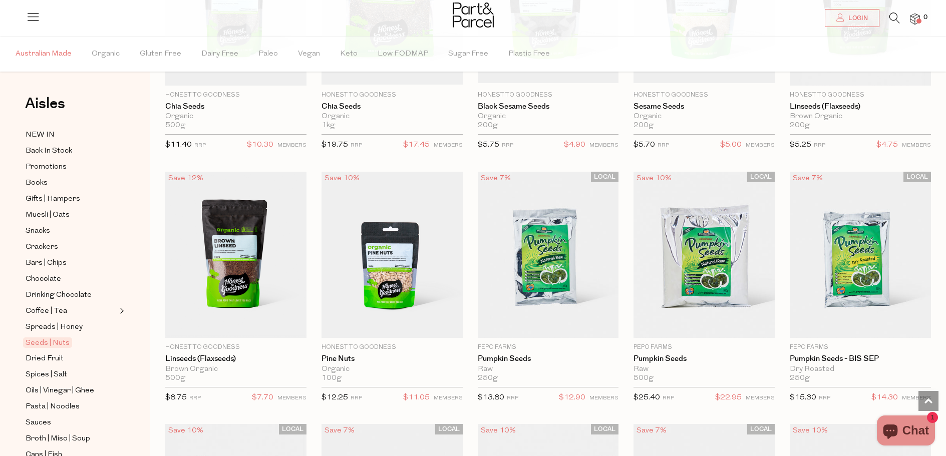 This screenshot has width=946, height=456. Describe the element at coordinates (548, 359) in the screenshot. I see `a: Pumpkin Seeds` at that location.